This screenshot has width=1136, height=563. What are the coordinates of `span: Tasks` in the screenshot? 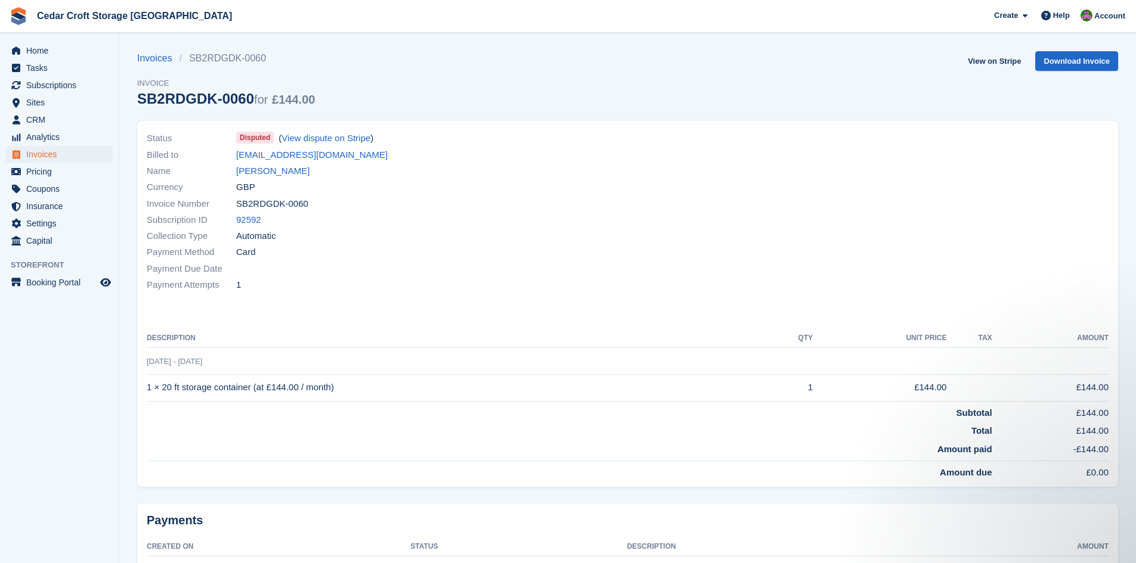 It's located at (62, 68).